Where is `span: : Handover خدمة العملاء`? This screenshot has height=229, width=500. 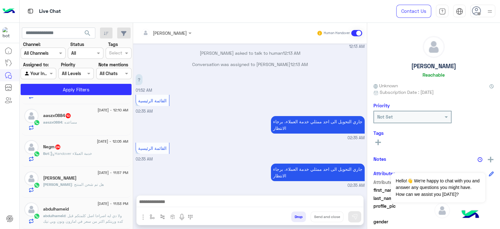
span: : Handover خدمة العملاء is located at coordinates (70, 153).